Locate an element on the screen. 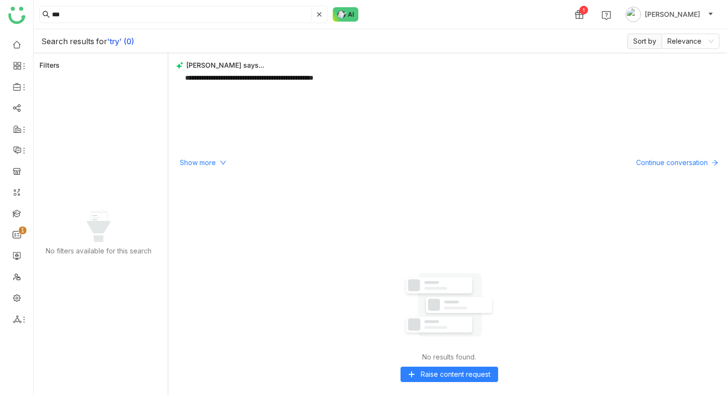 The image size is (727, 395). button: Raise content request is located at coordinates (449, 375).